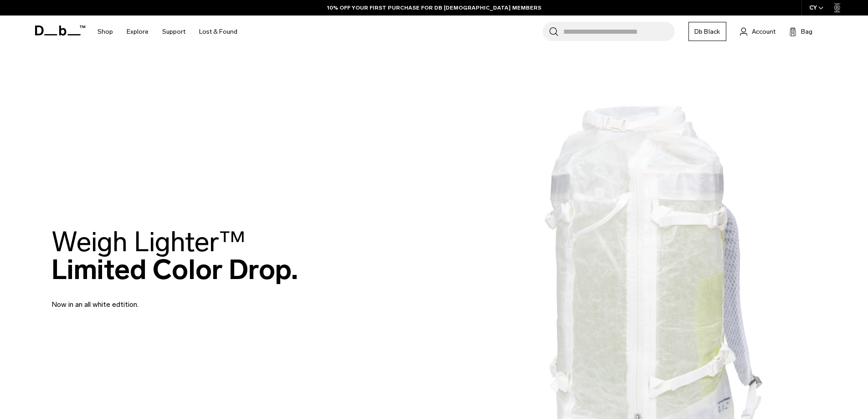  What do you see at coordinates (806, 31) in the screenshot?
I see `span: Bag` at bounding box center [806, 31].